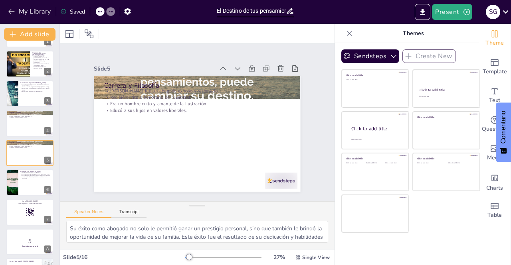 This screenshot has height=265, width=511. Describe the element at coordinates (36, 178) in the screenshot. I see `p: A pesar de las diferencias, mantenían un fuerte vínculo emocional.` at that location.